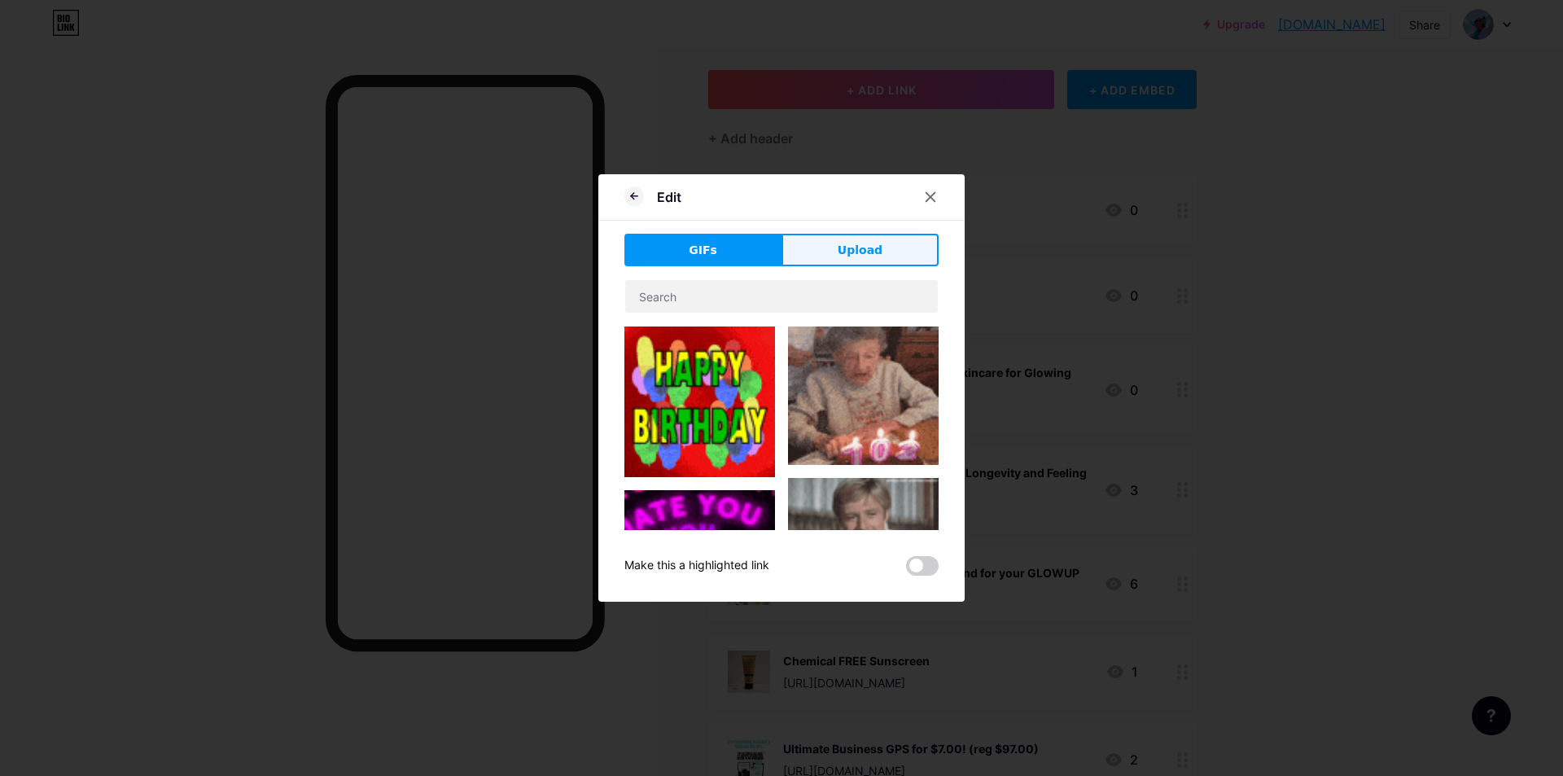 The width and height of the screenshot is (1563, 776). What do you see at coordinates (703, 250) in the screenshot?
I see `button: GIFs` at bounding box center [703, 250].